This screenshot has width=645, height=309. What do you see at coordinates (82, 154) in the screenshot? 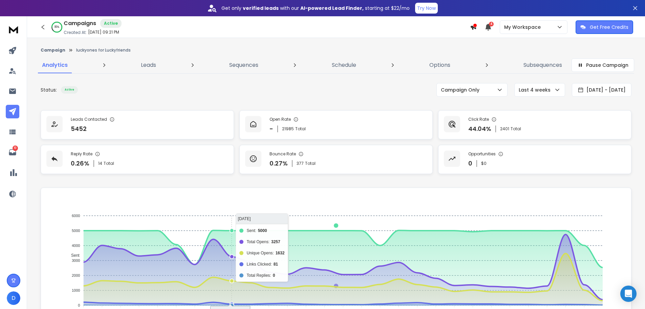
I see `p: Reply Rate` at bounding box center [82, 154].